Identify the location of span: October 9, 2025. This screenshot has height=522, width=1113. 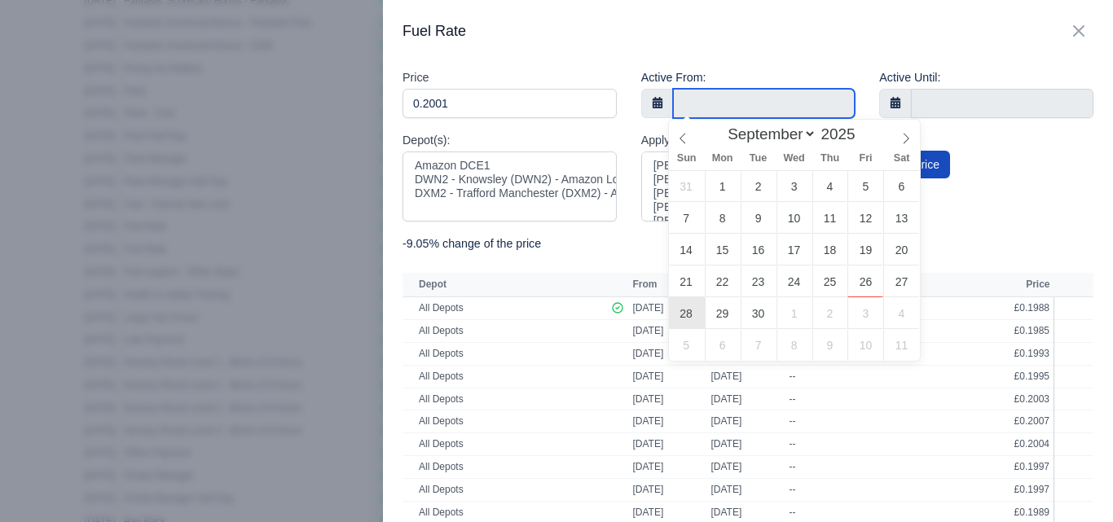
(830, 345).